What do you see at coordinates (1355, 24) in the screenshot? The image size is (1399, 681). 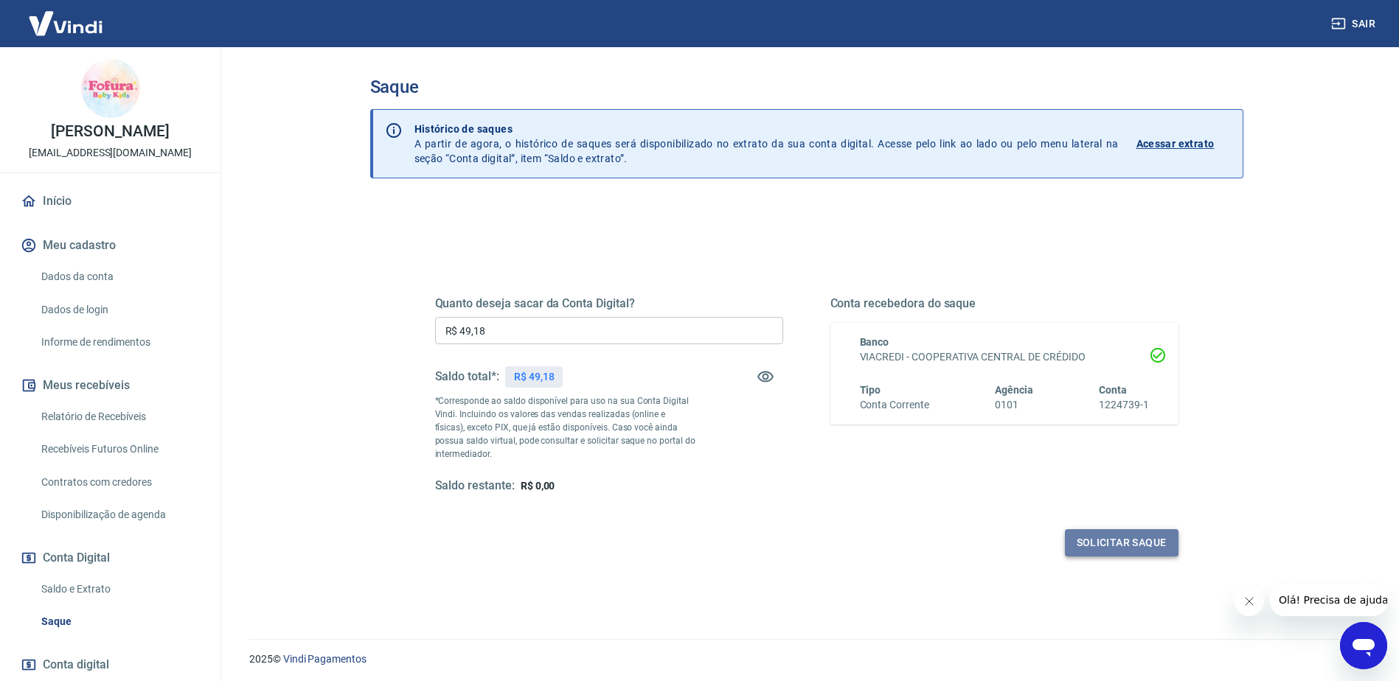 I see `button: Sair` at bounding box center [1355, 24].